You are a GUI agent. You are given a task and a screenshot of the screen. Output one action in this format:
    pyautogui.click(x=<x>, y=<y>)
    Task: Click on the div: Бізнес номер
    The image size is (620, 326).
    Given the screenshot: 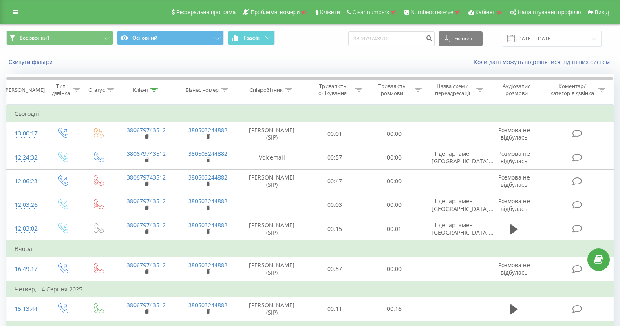 What is the action you would take?
    pyautogui.click(x=202, y=90)
    